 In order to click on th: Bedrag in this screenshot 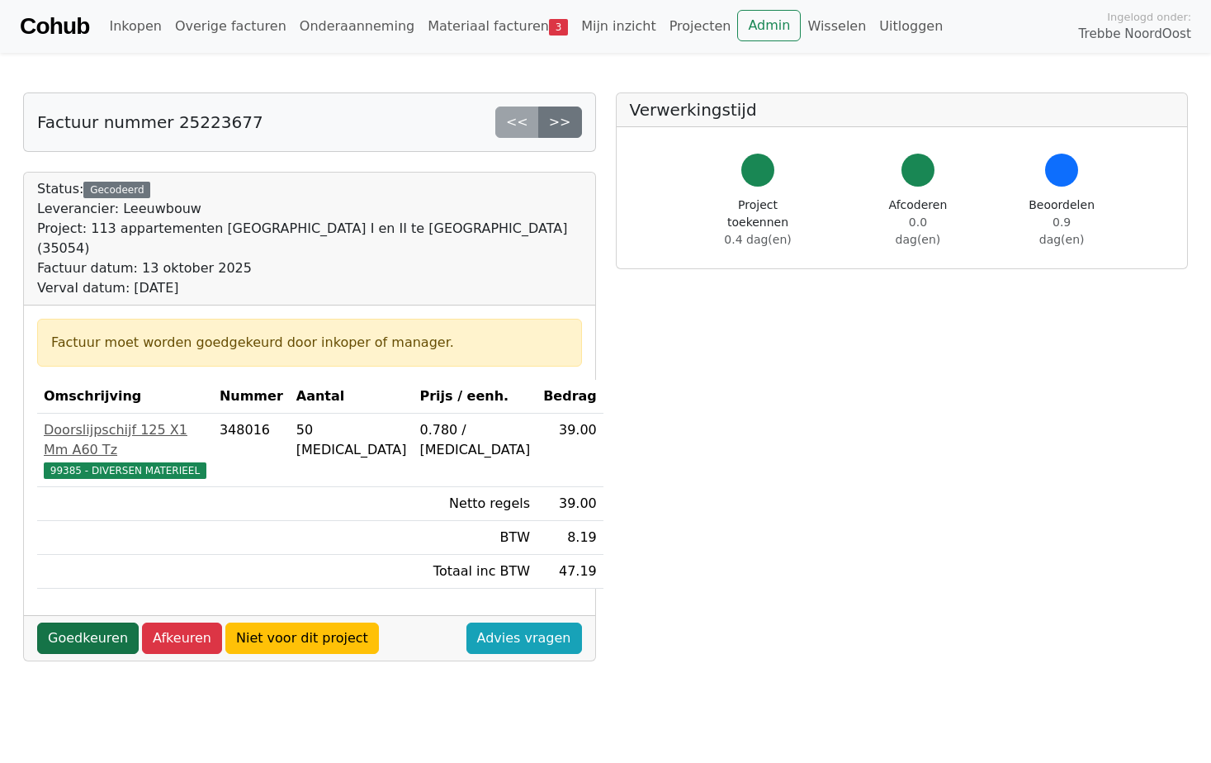, I will do `click(569, 396)`.